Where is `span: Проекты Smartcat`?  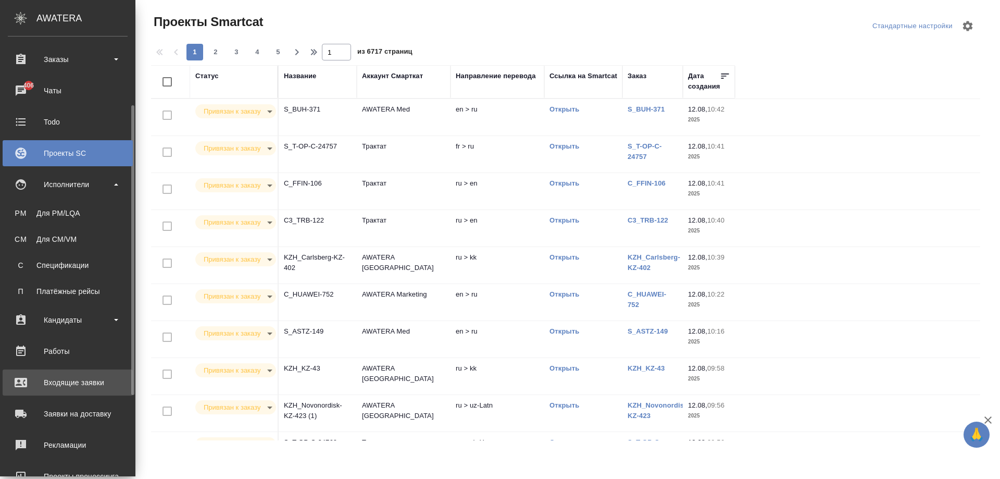 span: Проекты Smartcat is located at coordinates (207, 22).